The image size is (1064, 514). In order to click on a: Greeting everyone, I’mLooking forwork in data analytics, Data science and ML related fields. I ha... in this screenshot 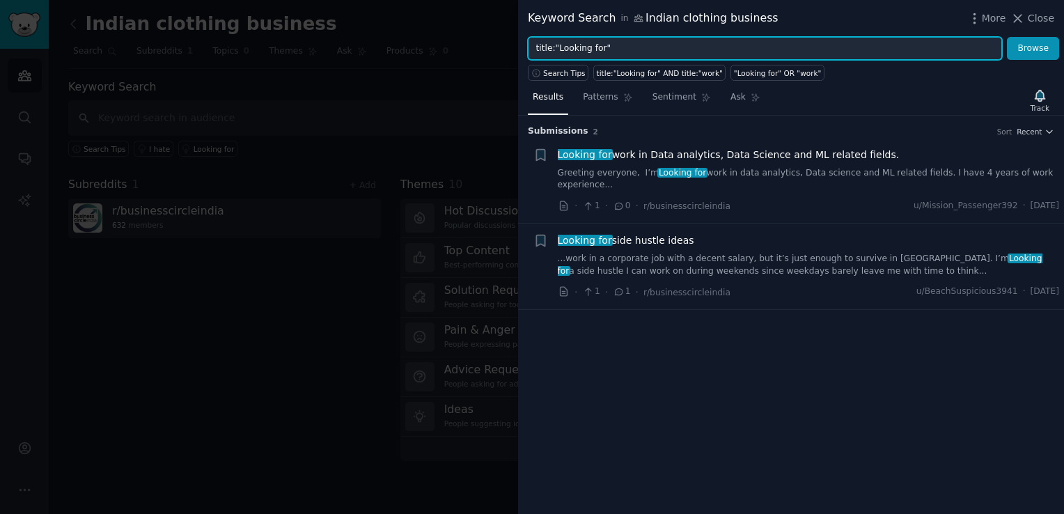, I will do `click(808, 179)`.